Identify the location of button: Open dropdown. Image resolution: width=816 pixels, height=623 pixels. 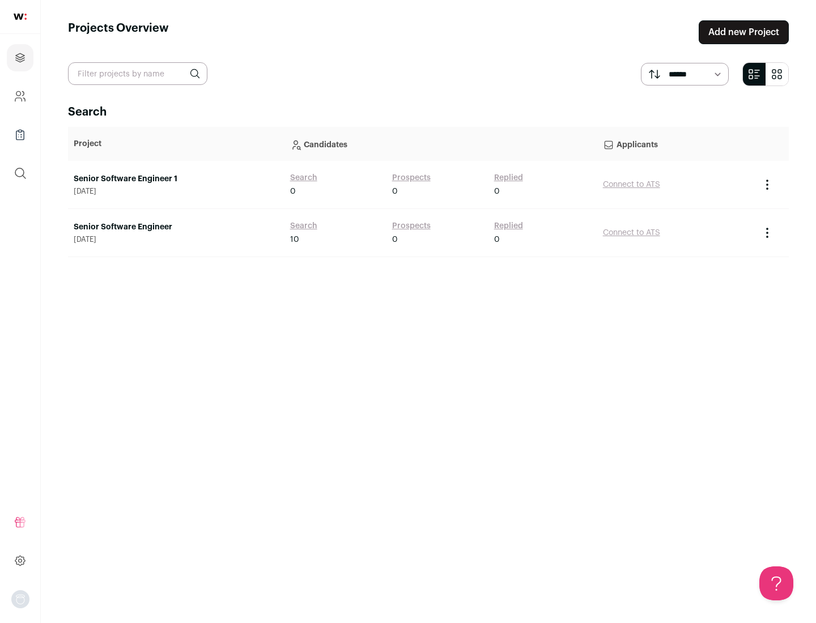
(20, 599).